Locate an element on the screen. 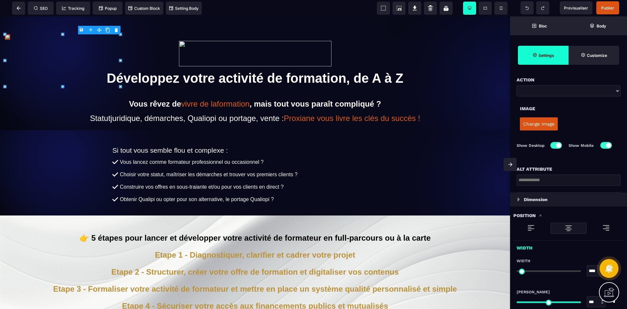 This screenshot has height=309, width=627. span: Width is located at coordinates (524, 261).